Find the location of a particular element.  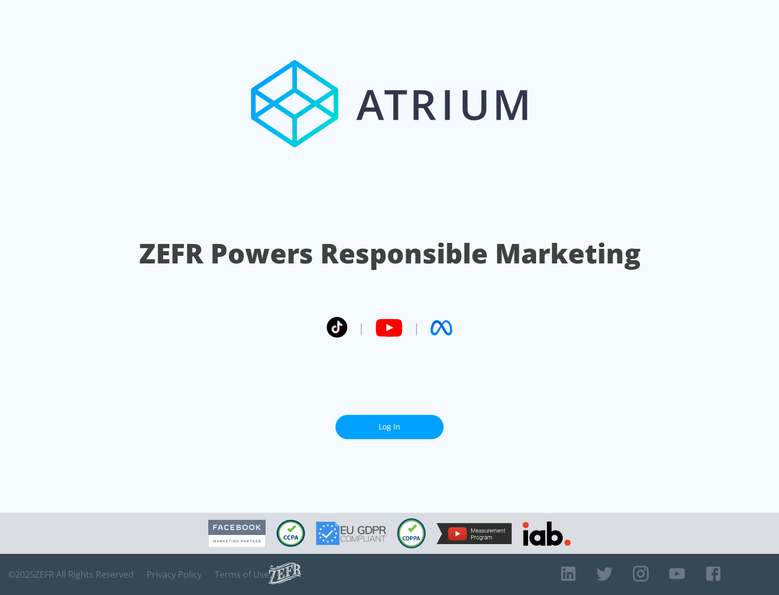

img: IAB is located at coordinates (547, 534).